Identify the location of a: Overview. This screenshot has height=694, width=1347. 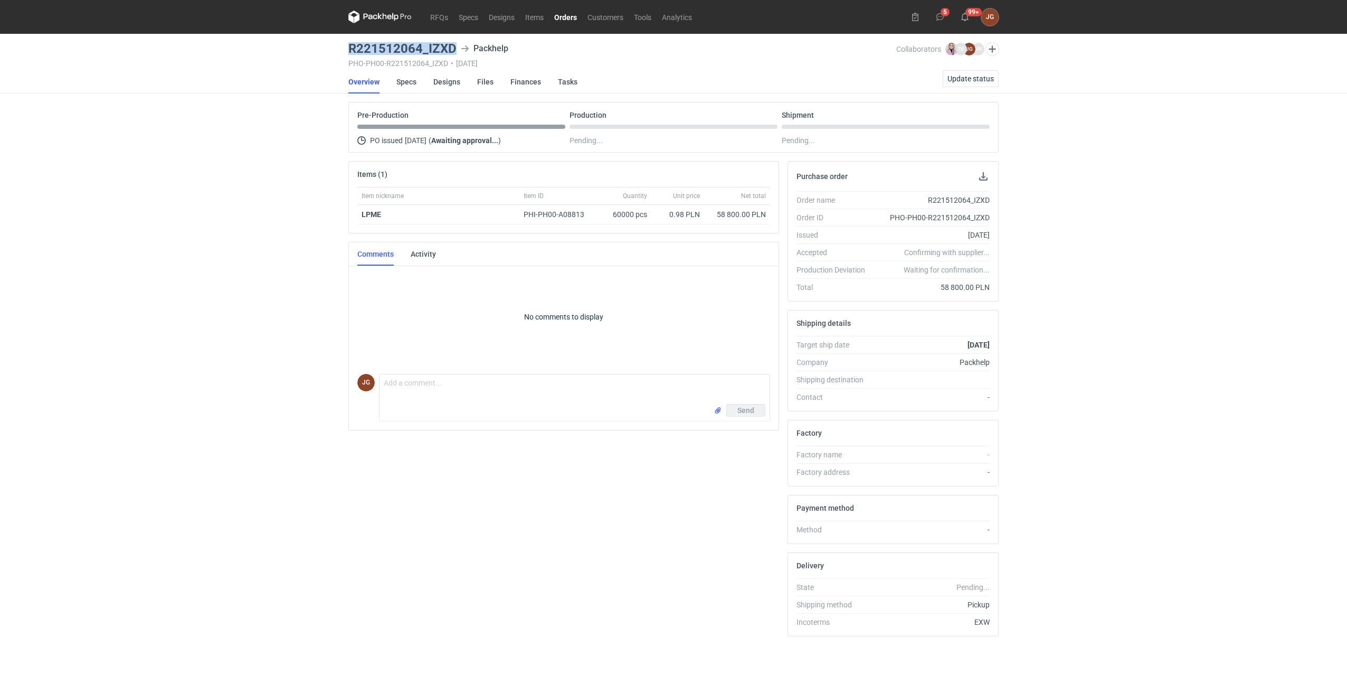
(364, 82).